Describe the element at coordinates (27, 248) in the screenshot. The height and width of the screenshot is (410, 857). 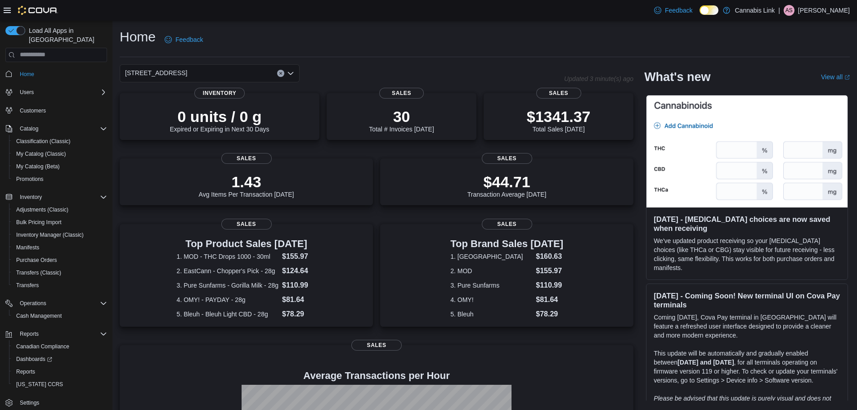
I see `a: Manifests` at that location.